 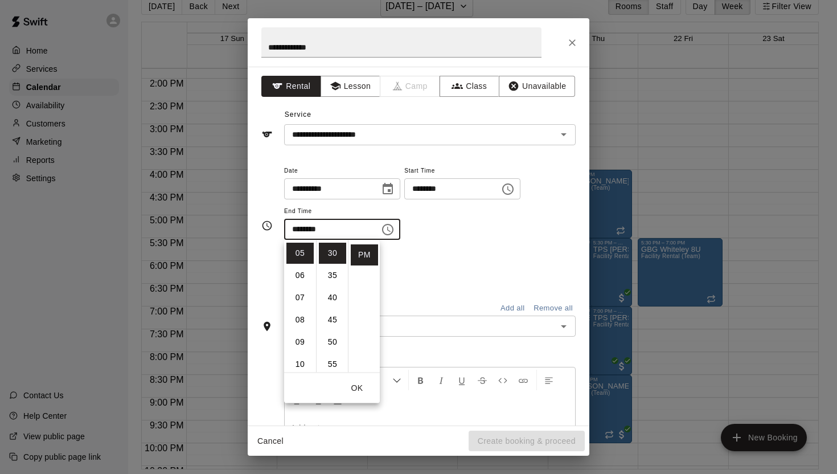 What do you see at coordinates (300, 342) in the screenshot?
I see `li: 9 hours` at bounding box center [300, 342].